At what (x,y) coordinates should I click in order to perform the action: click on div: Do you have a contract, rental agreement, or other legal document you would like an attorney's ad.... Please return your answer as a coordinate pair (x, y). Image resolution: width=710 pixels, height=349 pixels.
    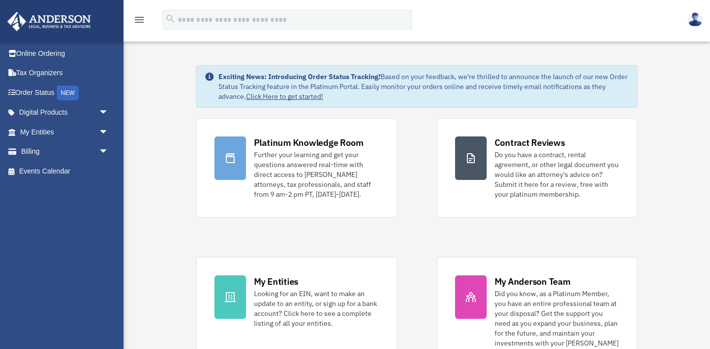
    Looking at the image, I should click on (556, 174).